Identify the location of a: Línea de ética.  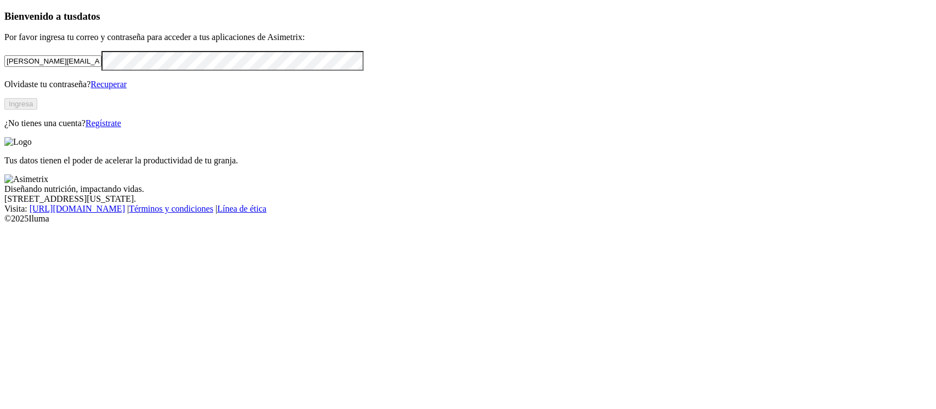
(242, 208).